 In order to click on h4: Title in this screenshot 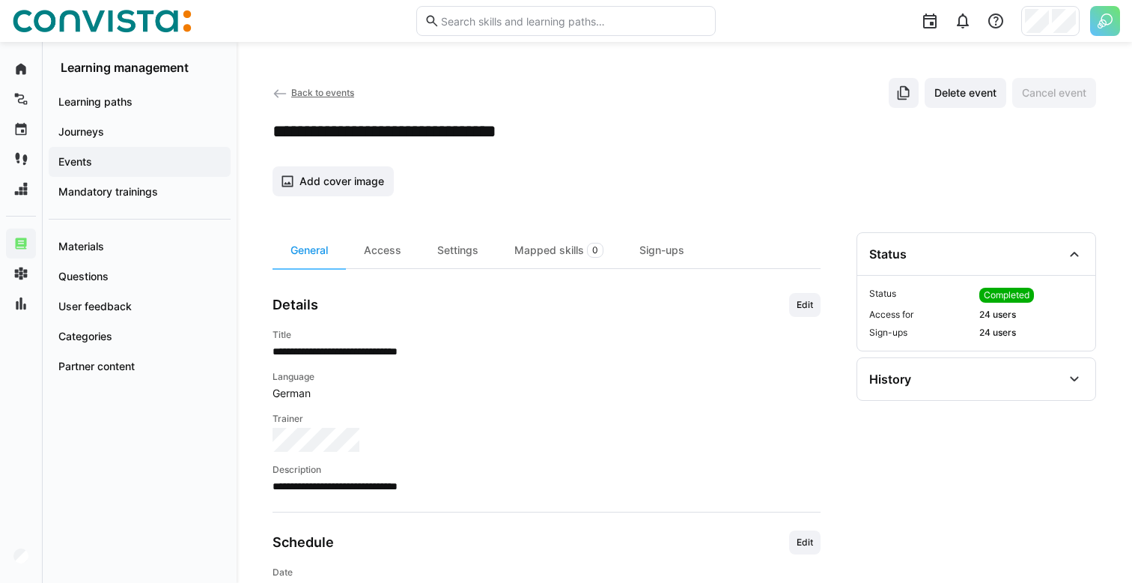, I will do `click(547, 335)`.